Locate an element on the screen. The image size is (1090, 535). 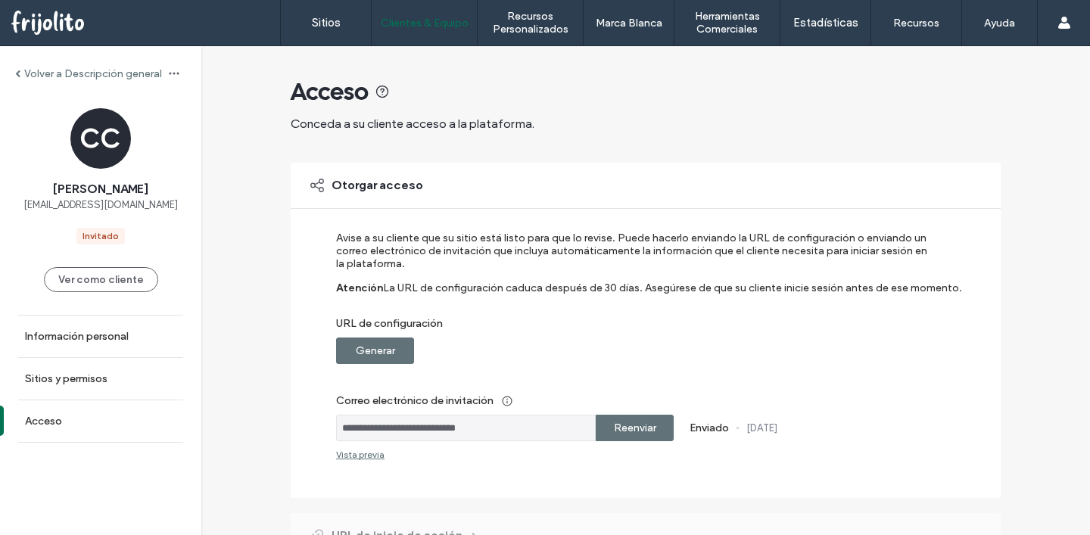
label: Correo electrónico de invitación is located at coordinates (635, 400).